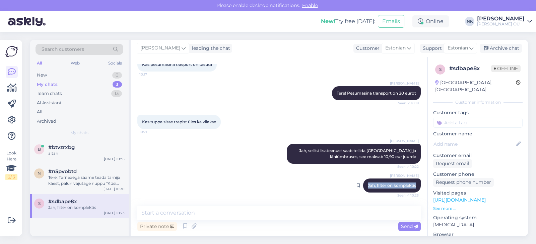 The height and width of the screenshot is (244, 536). I want to click on input: Add name, so click(474, 144).